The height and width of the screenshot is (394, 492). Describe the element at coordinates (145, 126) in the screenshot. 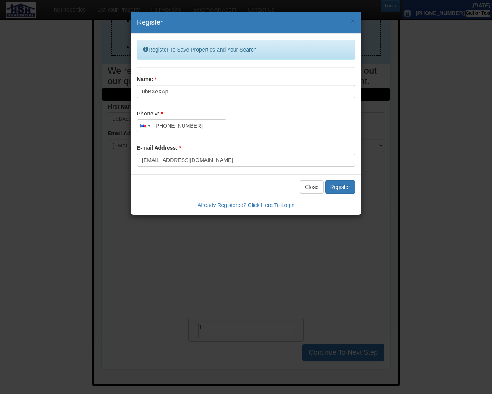

I see `div: United States: +1` at that location.